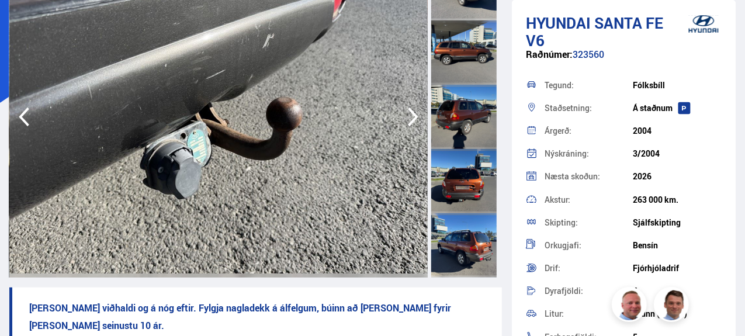 Image resolution: width=745 pixels, height=336 pixels. I want to click on img: brand logo, so click(704, 24).